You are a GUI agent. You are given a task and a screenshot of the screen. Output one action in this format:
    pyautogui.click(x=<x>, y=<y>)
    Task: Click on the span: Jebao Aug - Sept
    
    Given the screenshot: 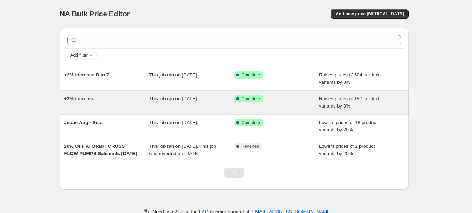 What is the action you would take?
    pyautogui.click(x=84, y=122)
    